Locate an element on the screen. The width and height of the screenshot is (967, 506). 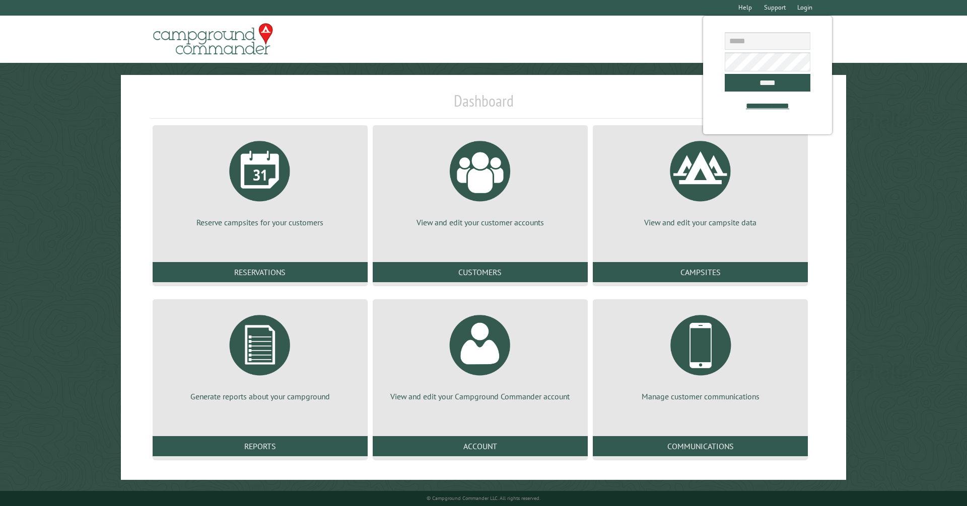
a: View and edit your customer accounts is located at coordinates (480, 181).